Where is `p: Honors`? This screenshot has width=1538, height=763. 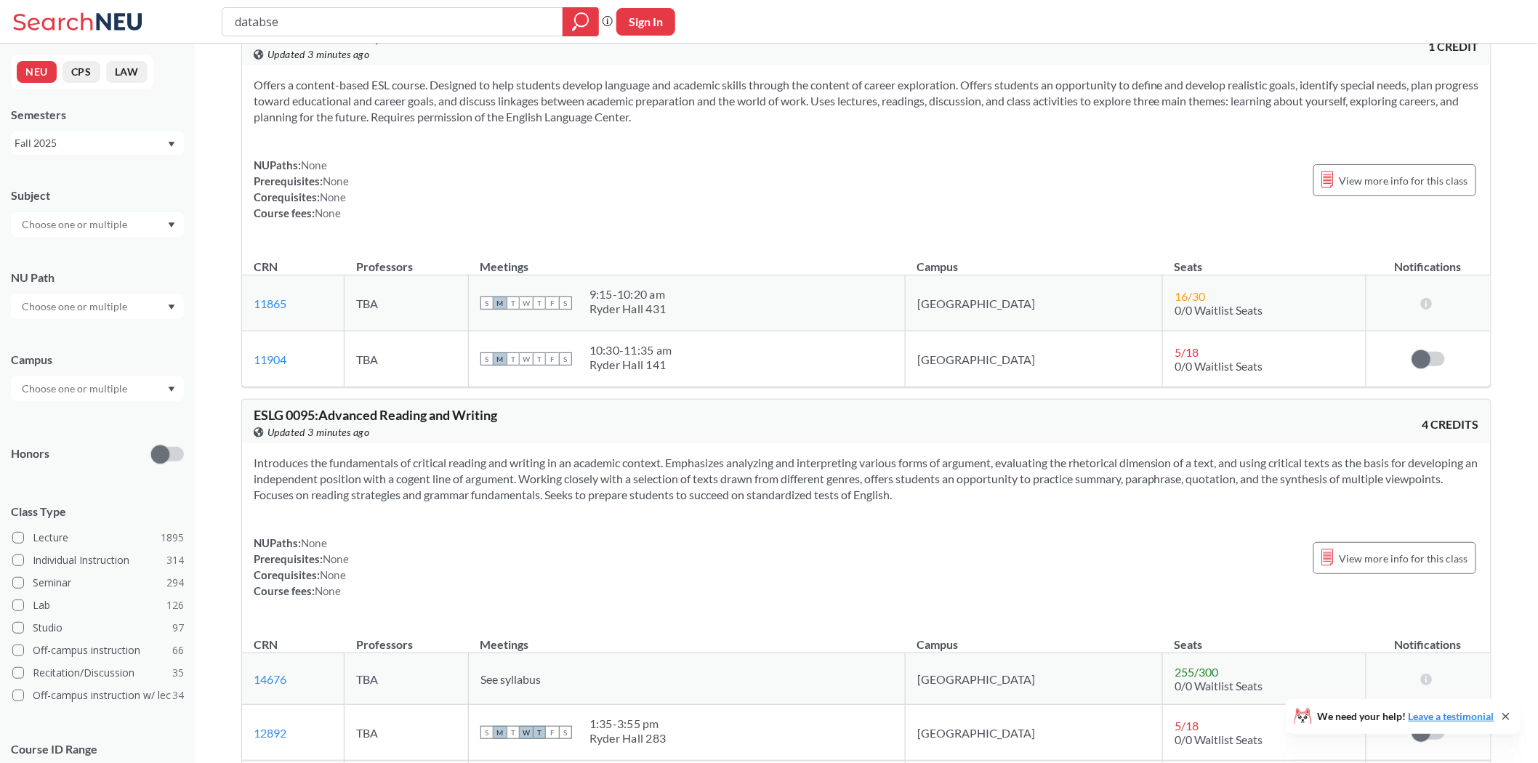
p: Honors is located at coordinates (30, 454).